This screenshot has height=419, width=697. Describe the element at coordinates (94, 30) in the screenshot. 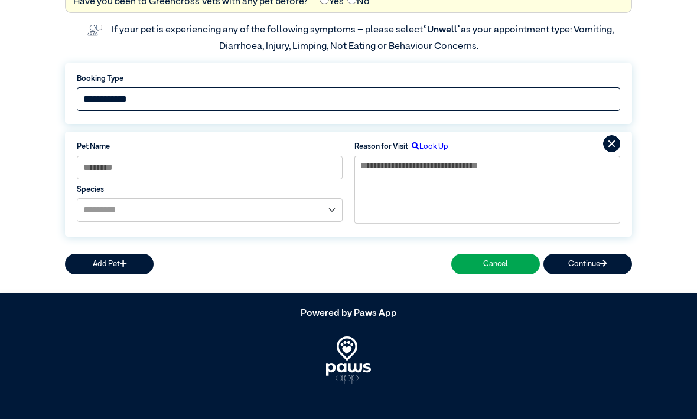

I see `img: vet` at that location.